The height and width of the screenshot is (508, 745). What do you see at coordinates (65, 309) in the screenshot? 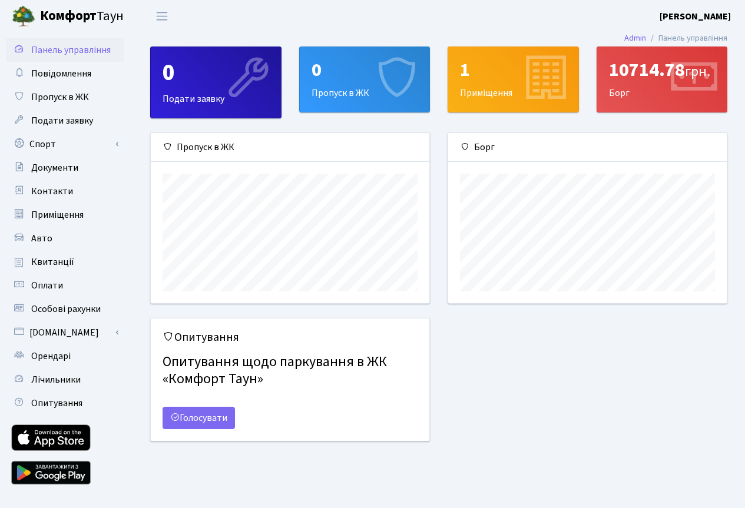
I see `a: Особові рахунки` at bounding box center [65, 309].